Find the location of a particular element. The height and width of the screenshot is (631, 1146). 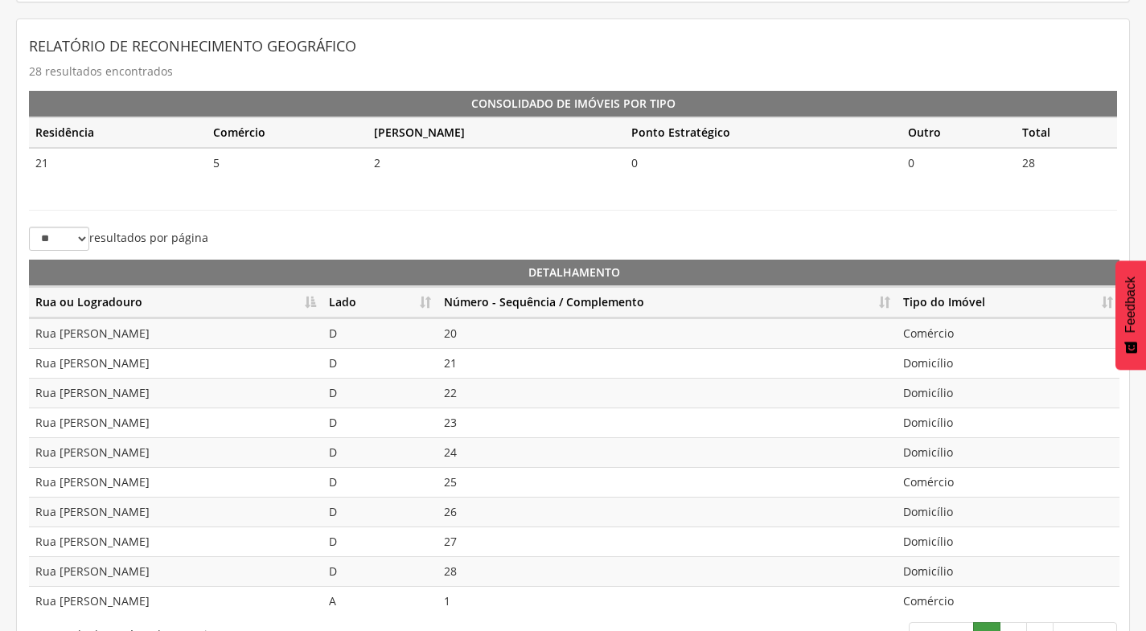

label: resultados por página is located at coordinates (118, 239).